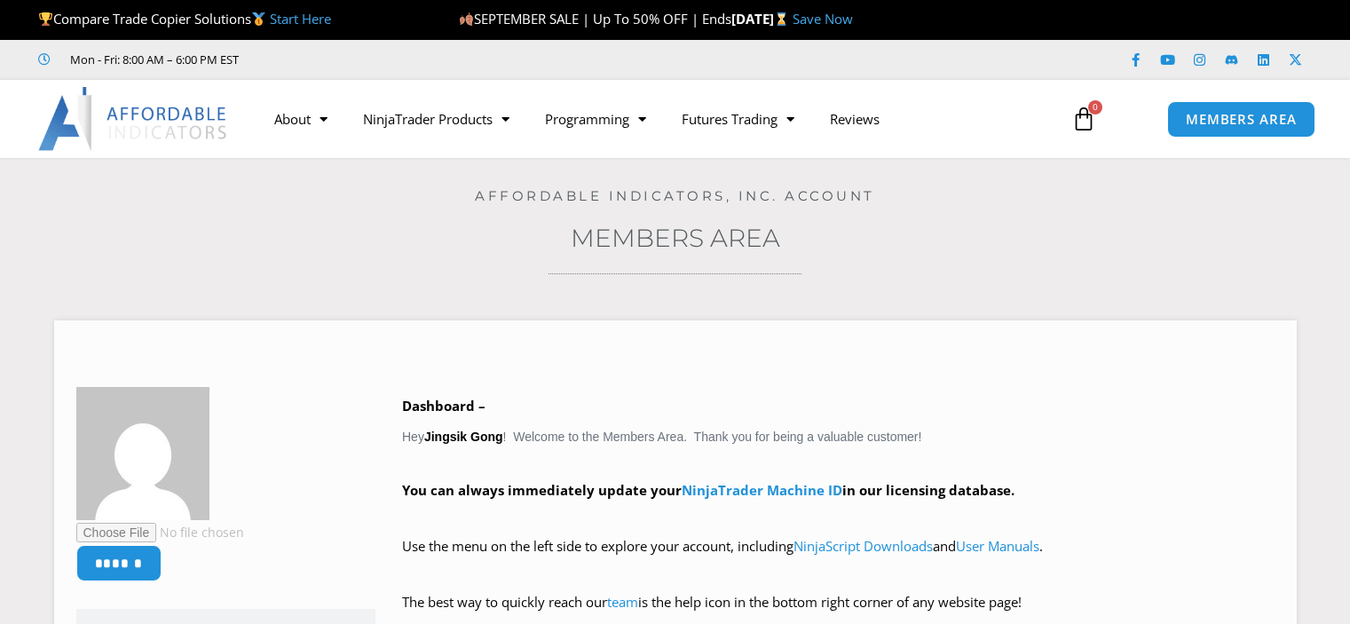  I want to click on a: User Manuals, so click(997, 546).